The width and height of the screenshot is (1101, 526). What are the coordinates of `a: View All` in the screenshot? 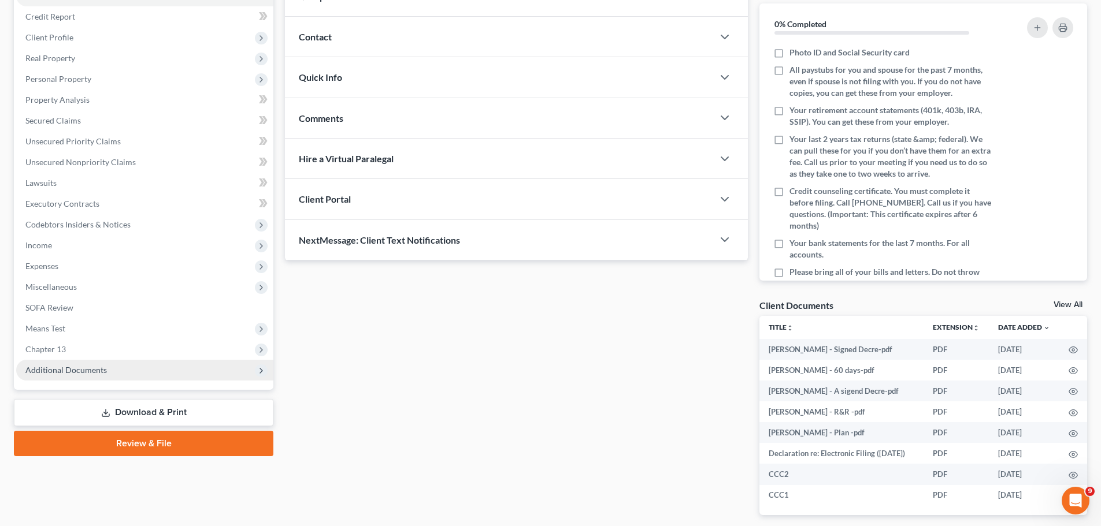 It's located at (1068, 305).